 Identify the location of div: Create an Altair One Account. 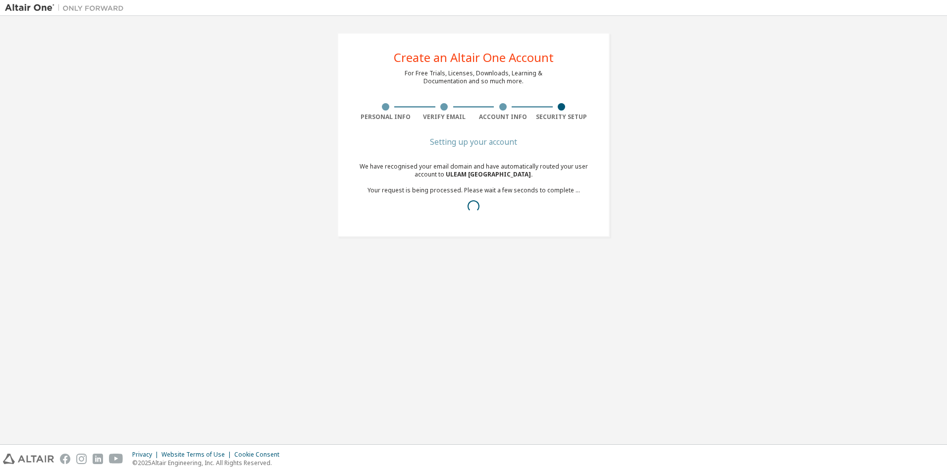
(474, 57).